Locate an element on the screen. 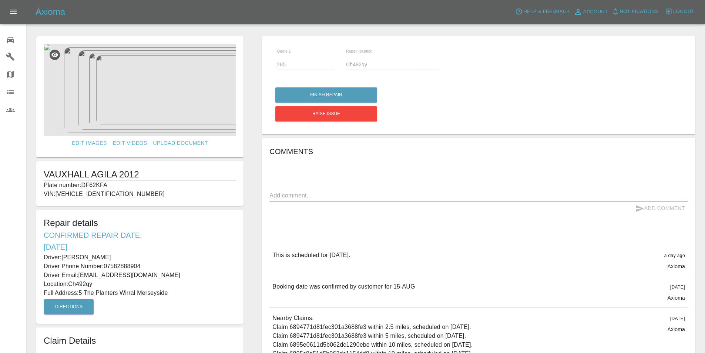  a: Upload Document is located at coordinates (181, 143).